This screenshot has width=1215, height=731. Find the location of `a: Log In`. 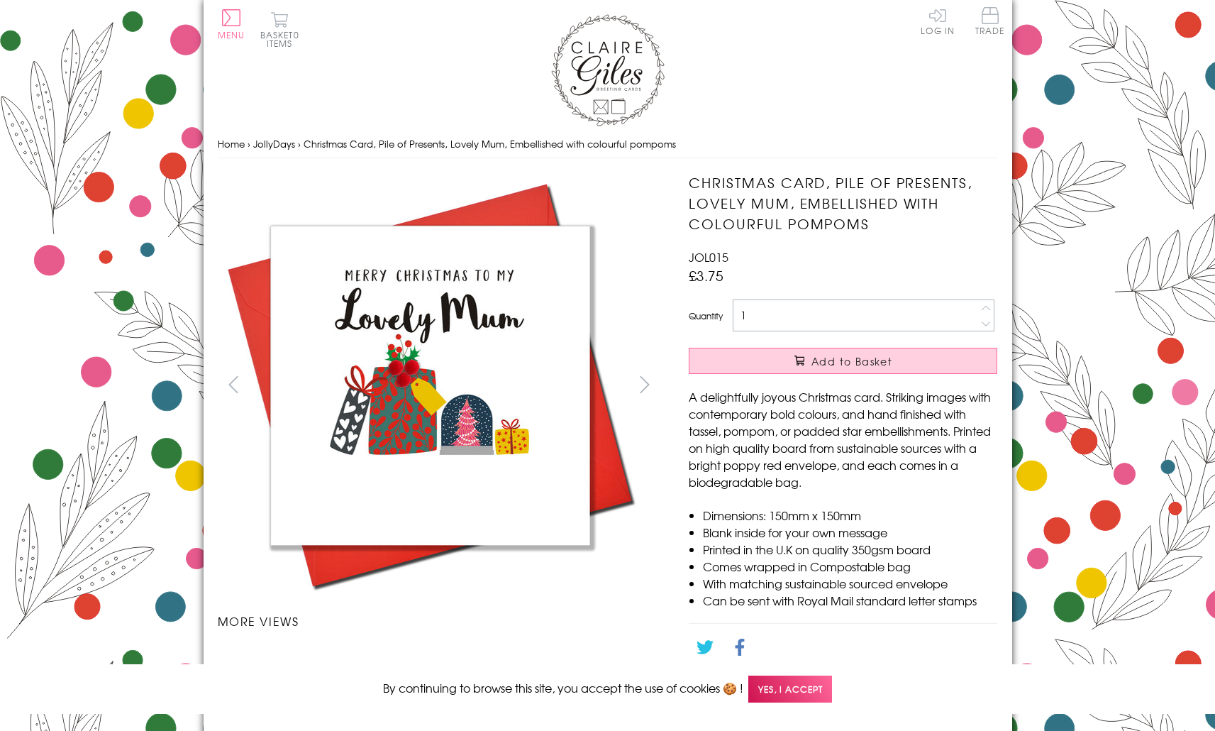

a: Log In is located at coordinates (938, 21).